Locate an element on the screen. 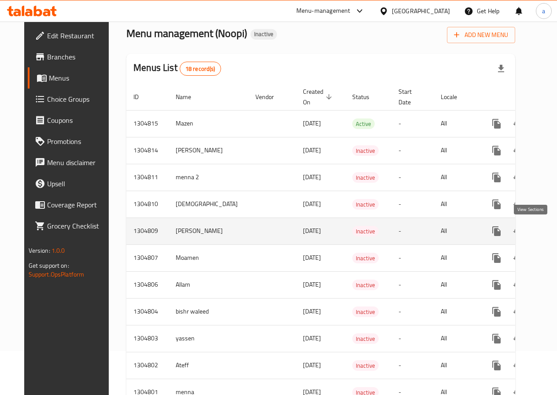  a: Promotions is located at coordinates (72, 141).